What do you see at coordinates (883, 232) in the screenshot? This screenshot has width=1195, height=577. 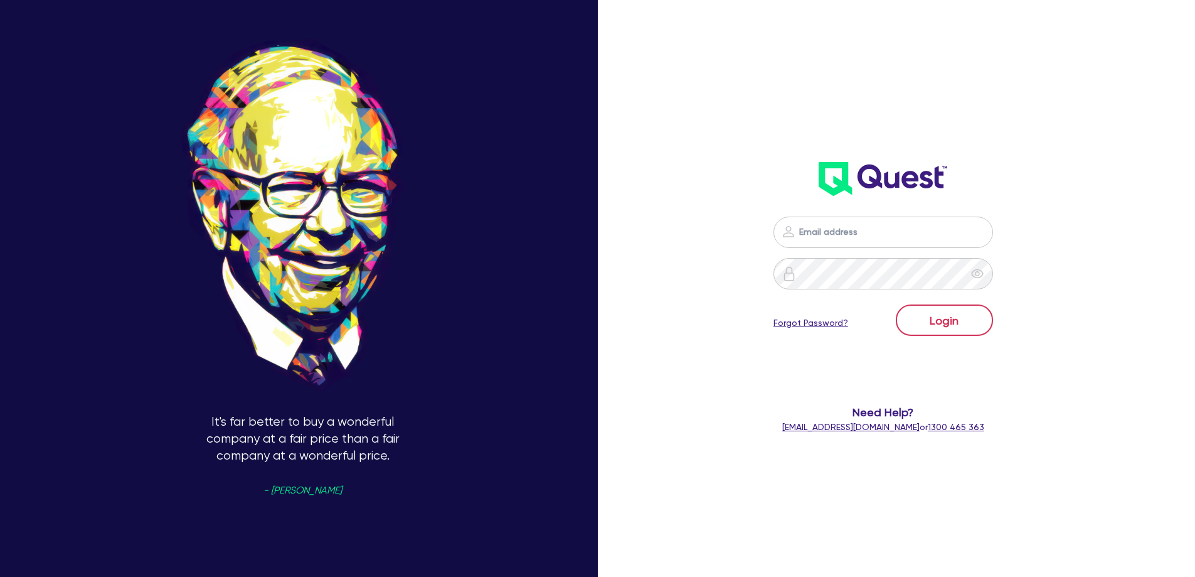 I see `input: Email address` at bounding box center [883, 232].